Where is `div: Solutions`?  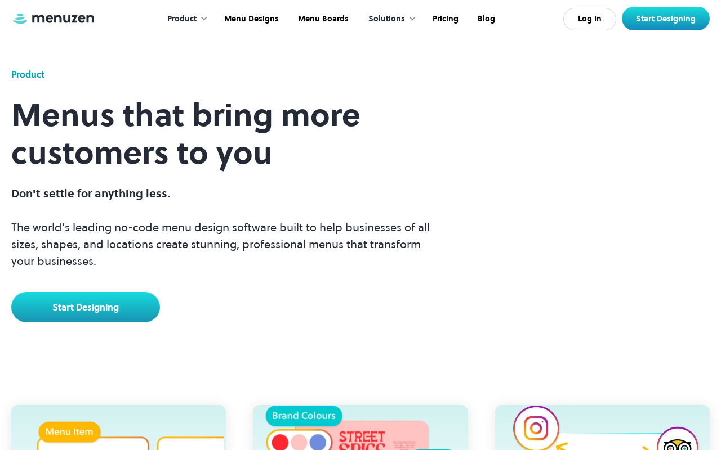
div: Solutions is located at coordinates (386, 19).